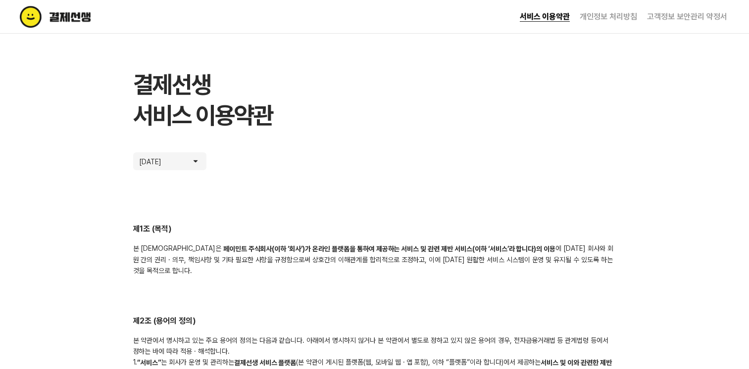 The width and height of the screenshot is (749, 369). I want to click on a: 서비스 이용약관, so click(545, 17).